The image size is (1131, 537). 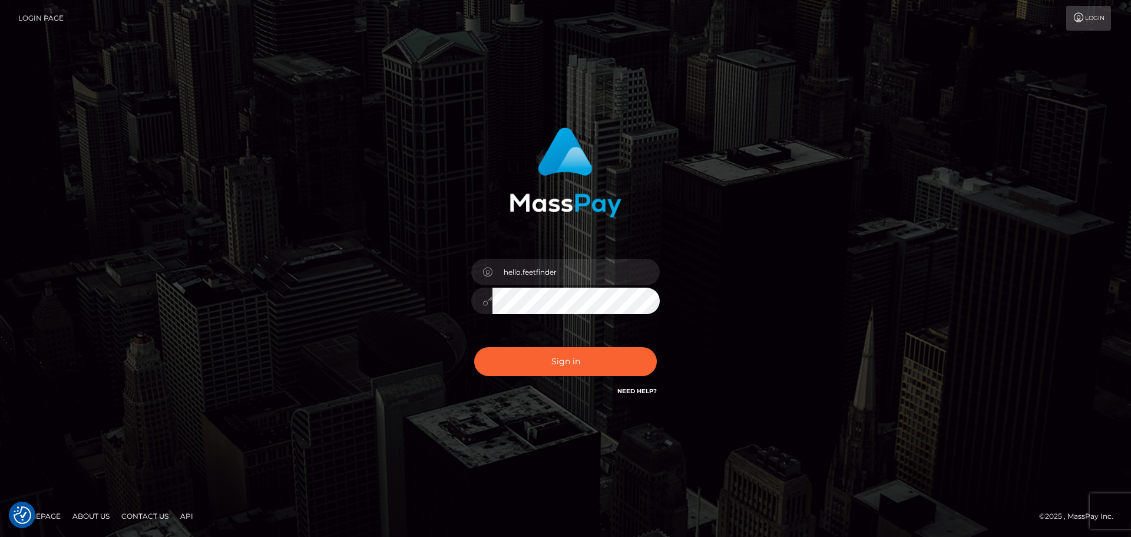 I want to click on a: Need Help?, so click(x=637, y=391).